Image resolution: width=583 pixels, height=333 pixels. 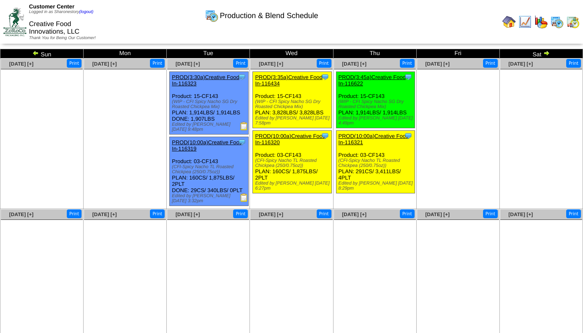 What do you see at coordinates (289, 80) in the screenshot?
I see `a: PROD(3:35a)Creative Food In-116434` at bounding box center [289, 80].